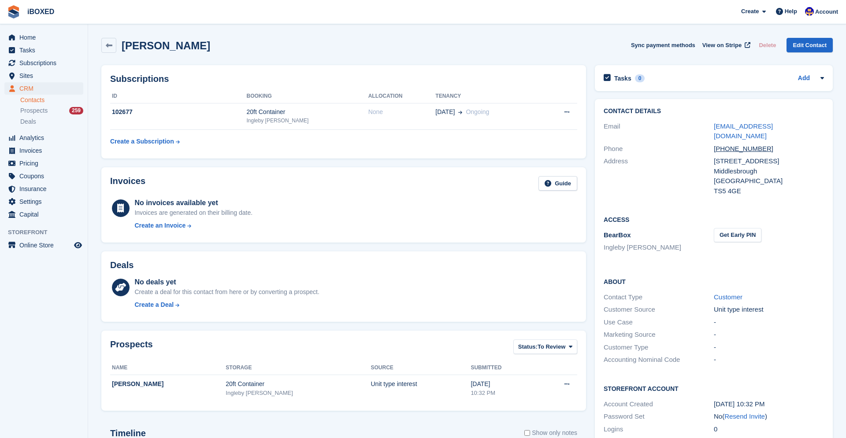 The height and width of the screenshot is (438, 846). What do you see at coordinates (46, 76) in the screenshot?
I see `span: Sites` at bounding box center [46, 76].